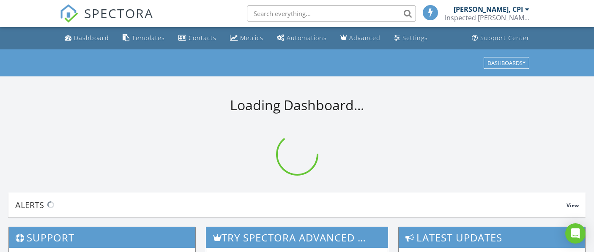 This screenshot has height=252, width=594. Describe the element at coordinates (119, 13) in the screenshot. I see `span: SPECTORA` at that location.